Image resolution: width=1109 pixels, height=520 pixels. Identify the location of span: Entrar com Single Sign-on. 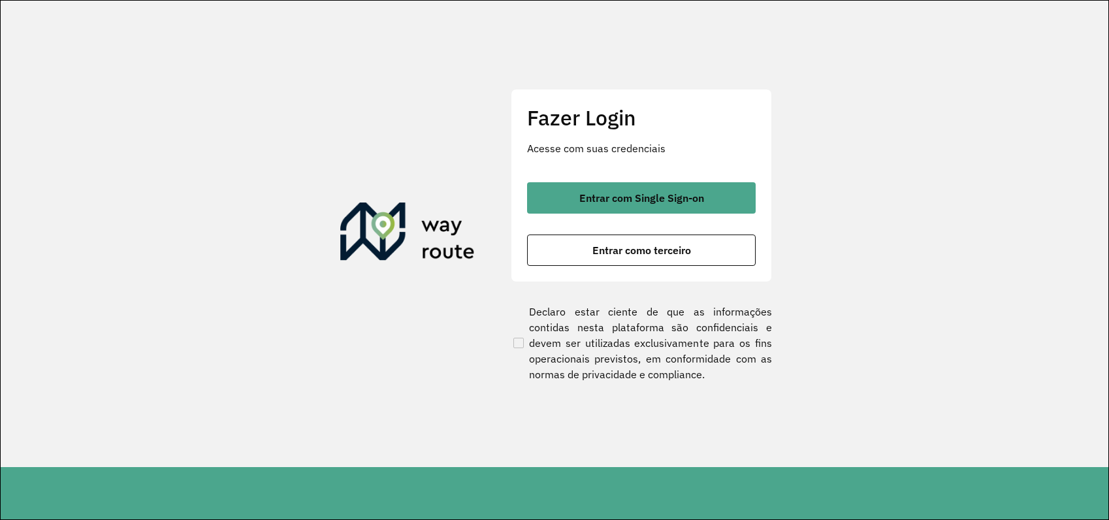
(641, 198).